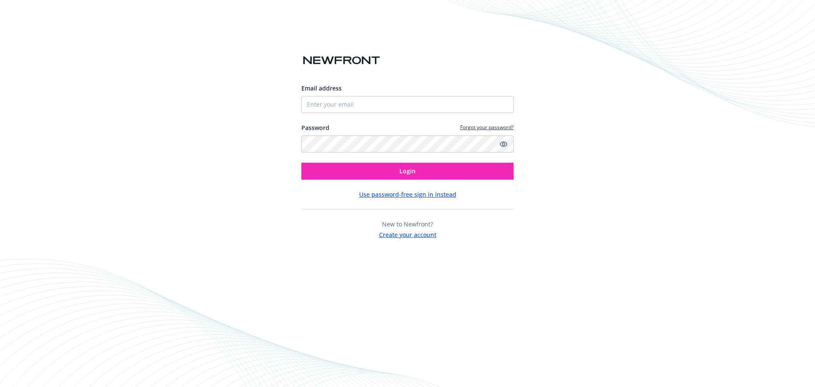 The height and width of the screenshot is (387, 815). I want to click on span: New to Newfront?, so click(407, 224).